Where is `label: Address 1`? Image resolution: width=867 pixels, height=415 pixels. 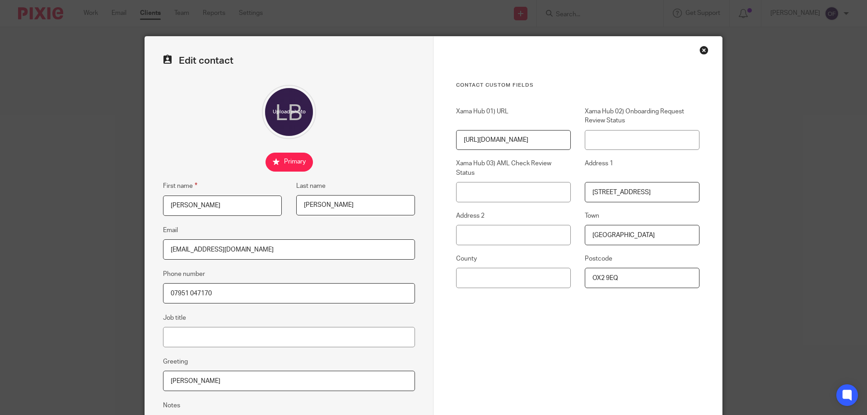
label: Address 1 is located at coordinates (642, 168).